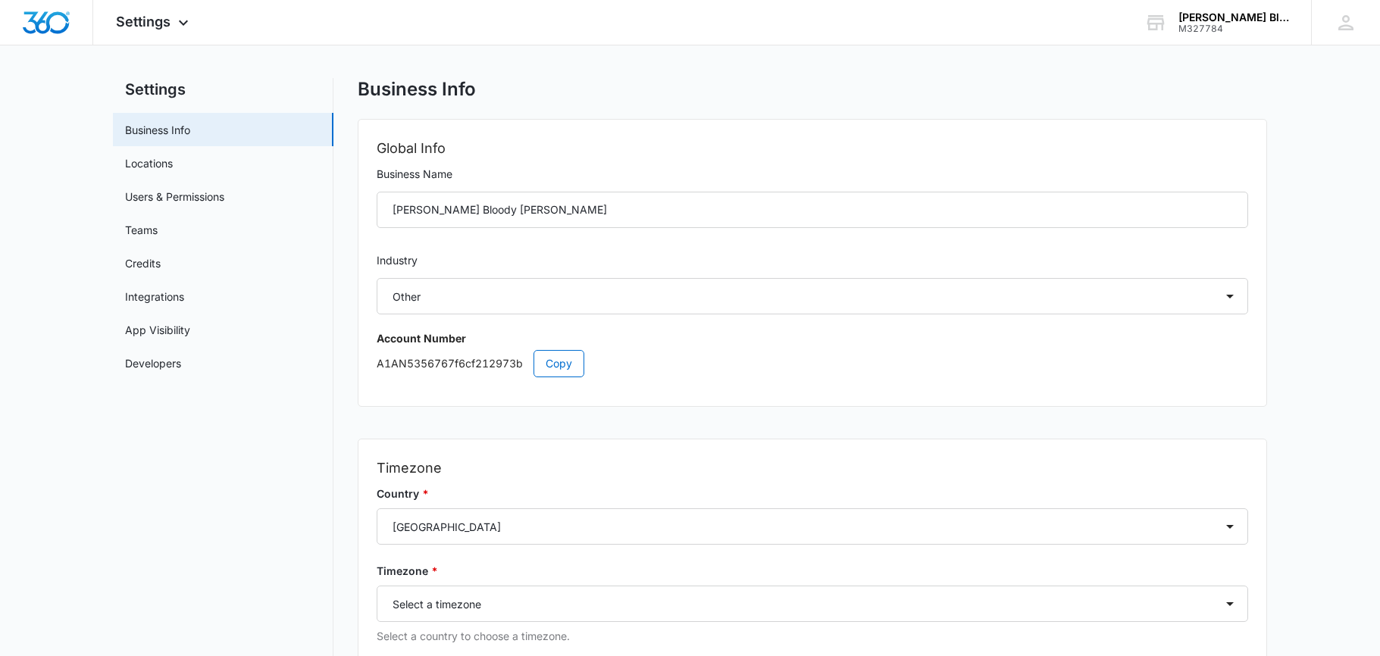 The image size is (1380, 656). What do you see at coordinates (813, 261) in the screenshot?
I see `label: Industry` at bounding box center [813, 261].